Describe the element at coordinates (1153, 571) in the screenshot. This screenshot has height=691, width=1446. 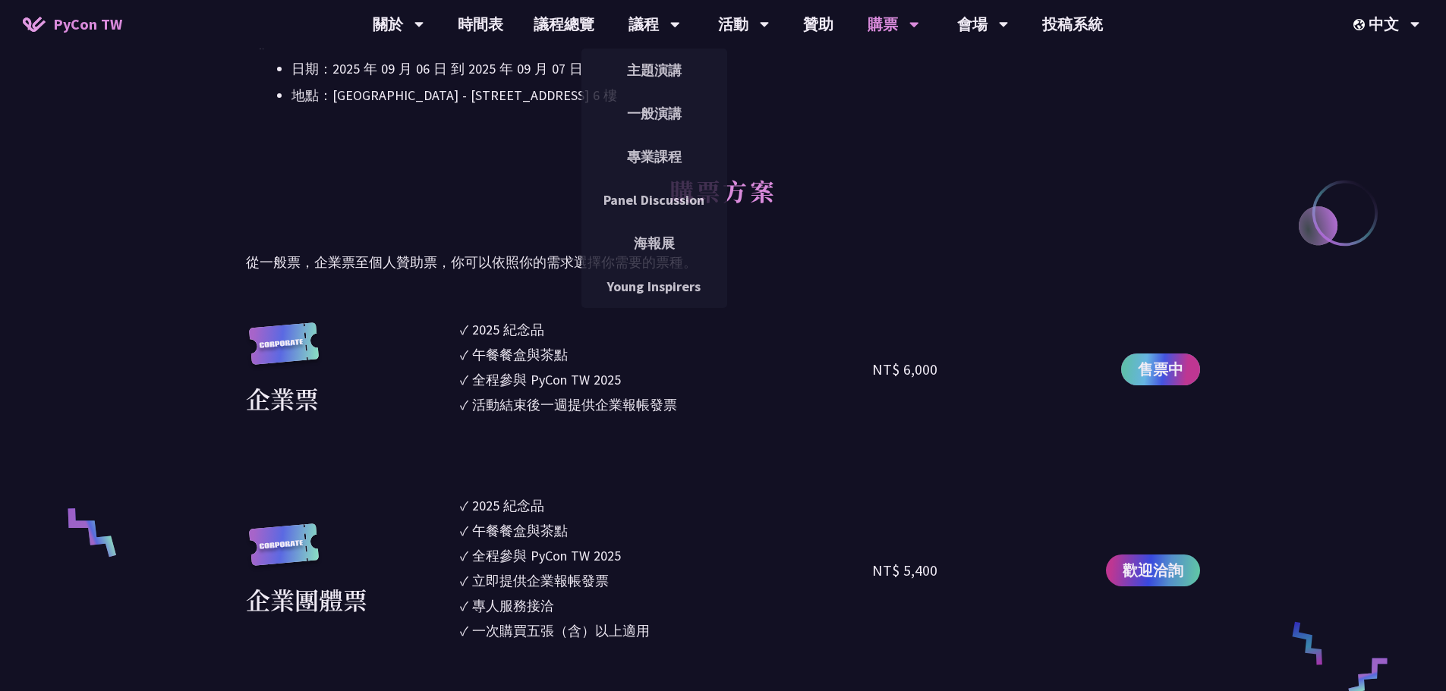
I see `button: 歡迎洽詢` at that location.